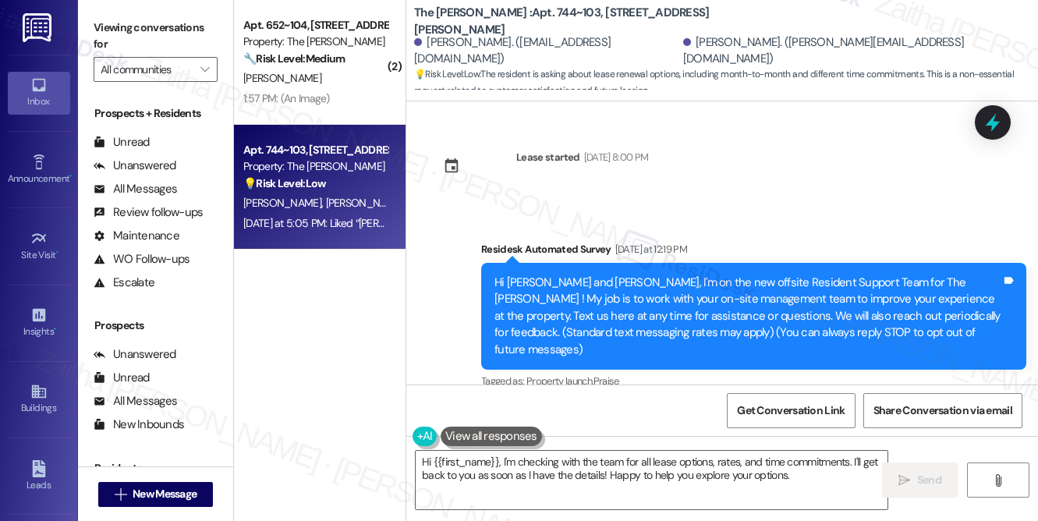  I want to click on span: New Message, so click(164, 493).